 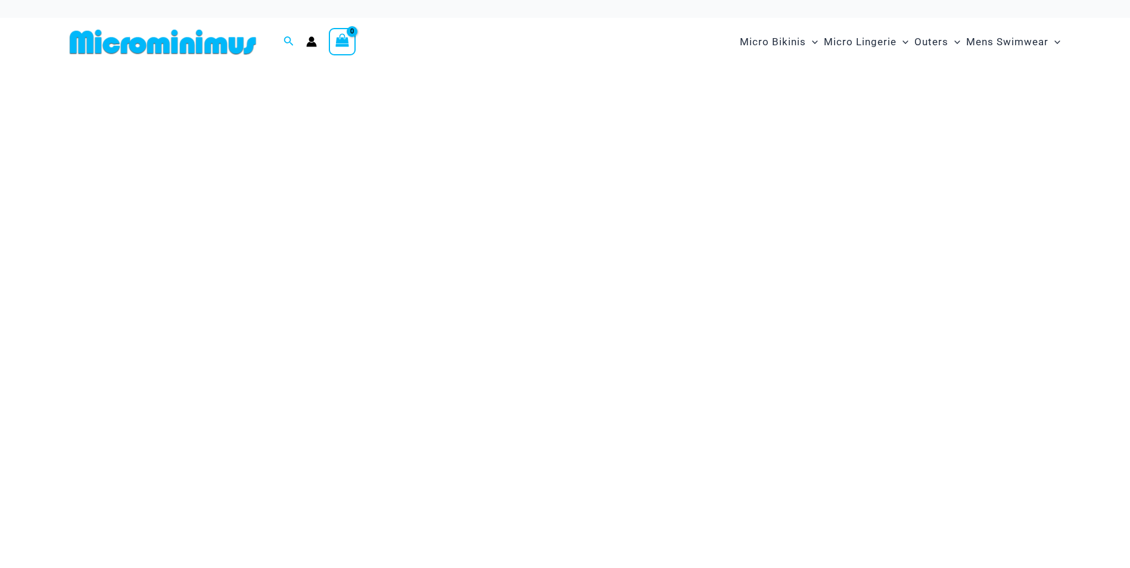 I want to click on span: Micro Lingerie, so click(x=860, y=42).